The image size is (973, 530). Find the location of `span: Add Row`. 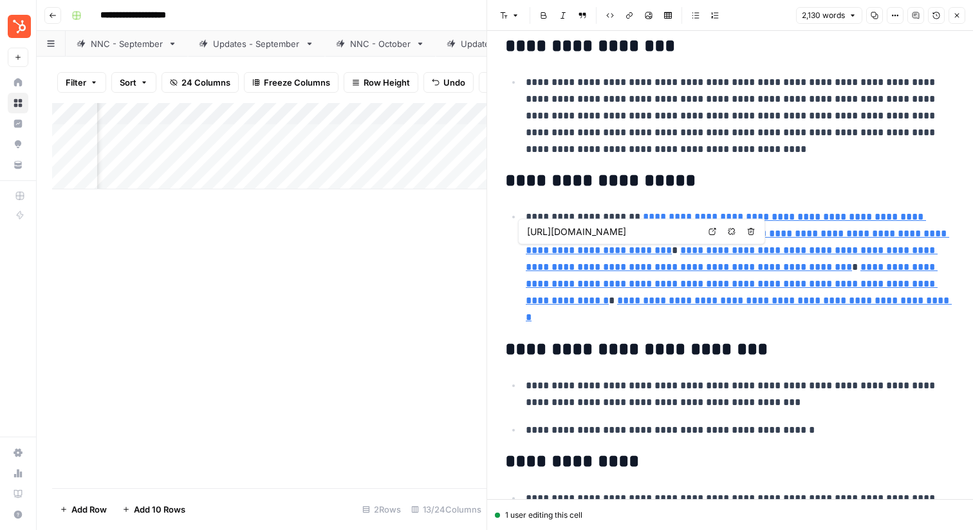

span: Add Row is located at coordinates (89, 509).